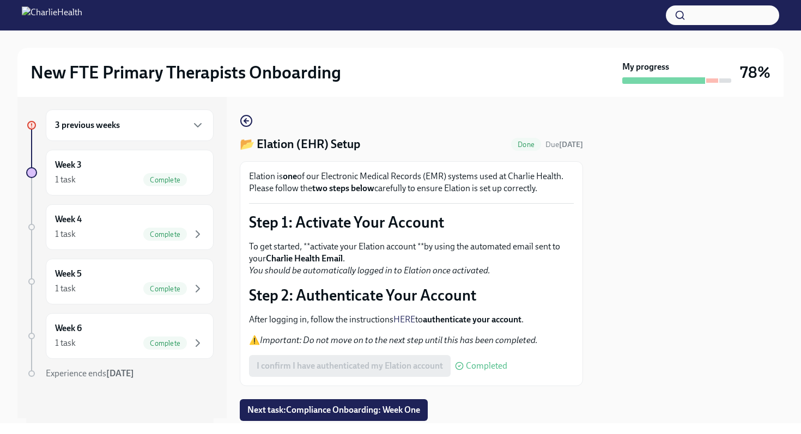 Image resolution: width=801 pixels, height=434 pixels. I want to click on p: After logging in, follow the instructions to ., so click(411, 320).